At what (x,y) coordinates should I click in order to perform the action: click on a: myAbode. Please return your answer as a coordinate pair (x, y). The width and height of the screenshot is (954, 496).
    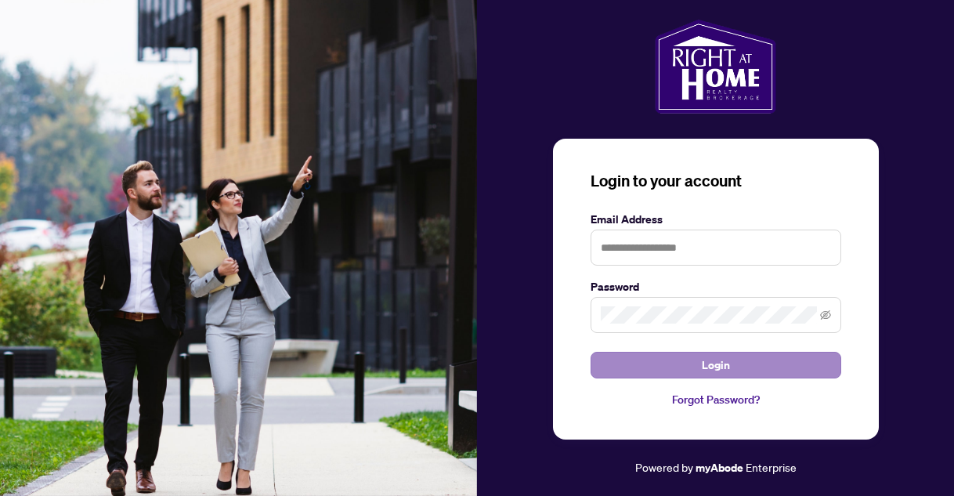
    Looking at the image, I should click on (719, 468).